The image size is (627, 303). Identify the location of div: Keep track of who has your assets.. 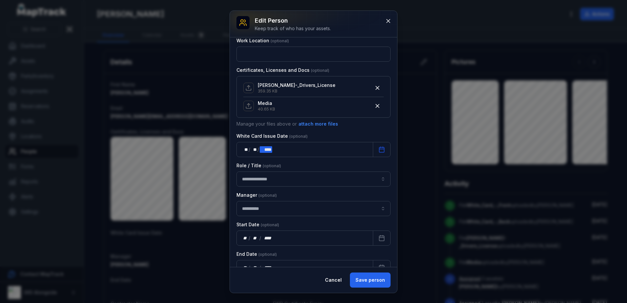
(293, 29).